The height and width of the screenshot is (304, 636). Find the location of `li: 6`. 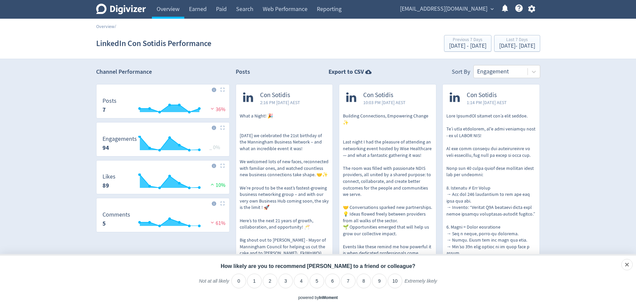

li: 6 is located at coordinates (333, 281).